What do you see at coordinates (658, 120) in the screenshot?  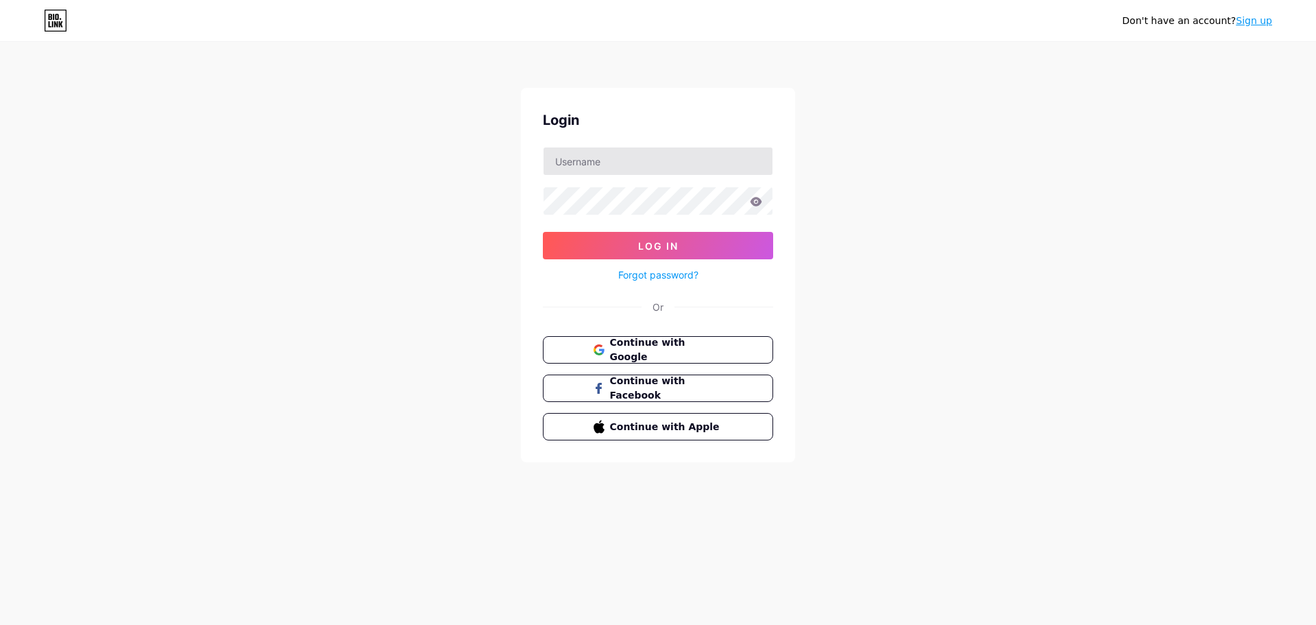 I see `div: Login` at bounding box center [658, 120].